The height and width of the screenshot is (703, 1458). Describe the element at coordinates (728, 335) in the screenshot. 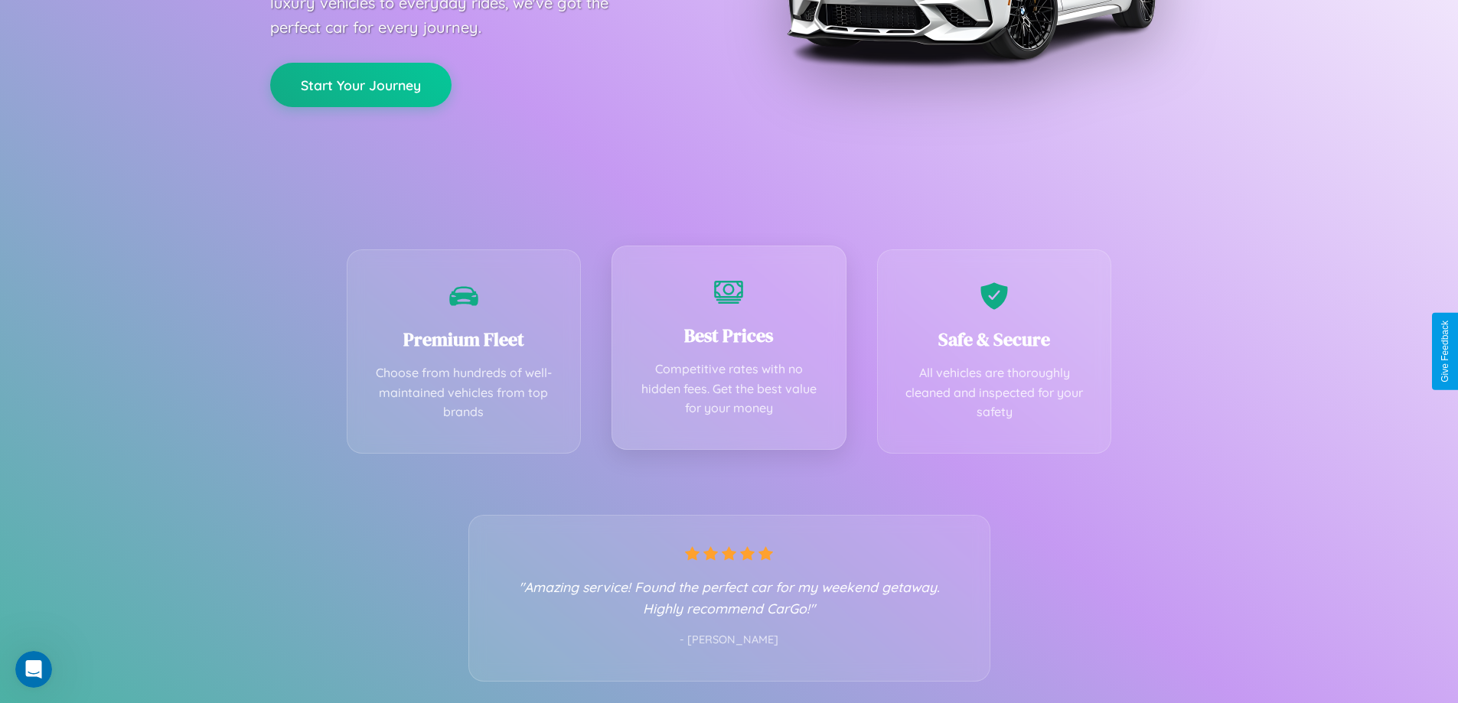

I see `h3: Best Prices` at that location.